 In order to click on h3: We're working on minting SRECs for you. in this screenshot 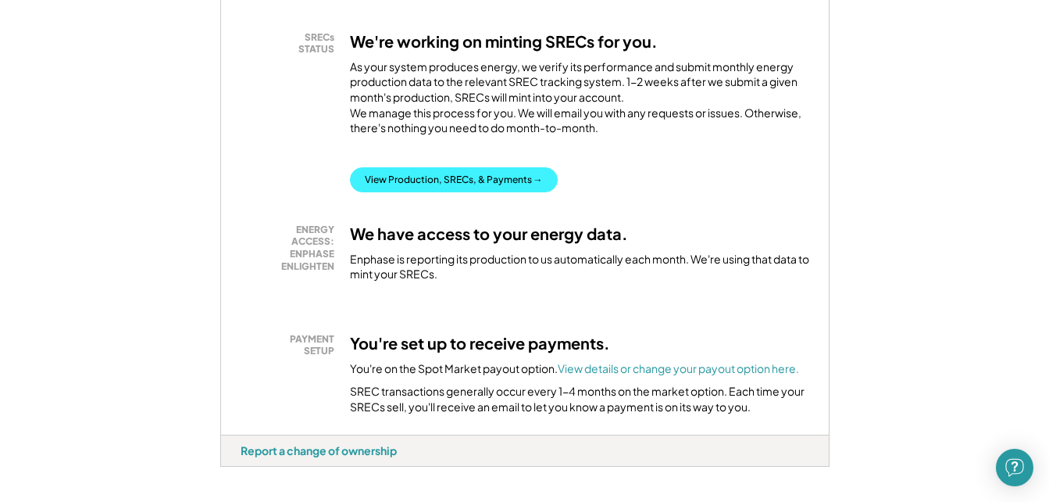, I will do `click(504, 41)`.